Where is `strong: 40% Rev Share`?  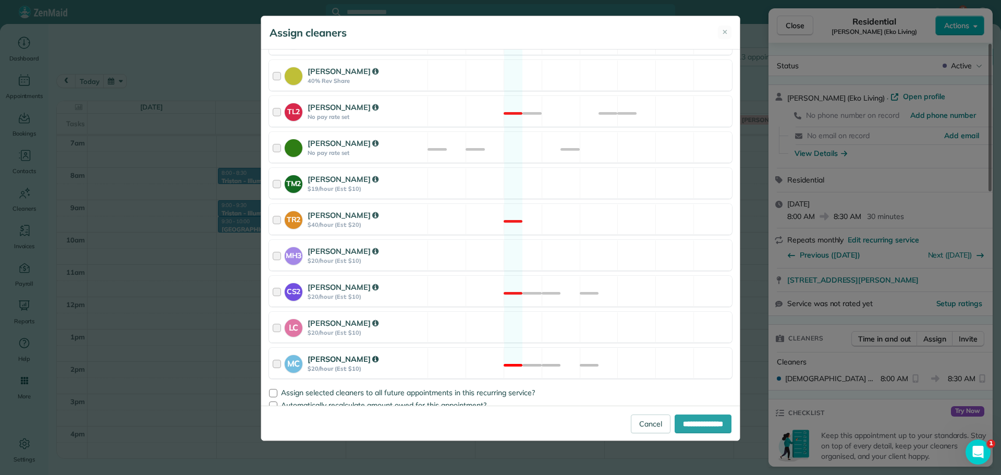 strong: 40% Rev Share is located at coordinates (366, 81).